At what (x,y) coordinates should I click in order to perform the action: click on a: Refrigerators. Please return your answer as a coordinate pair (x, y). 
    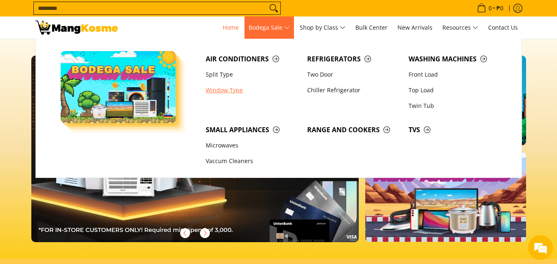
    Looking at the image, I should click on (354, 59).